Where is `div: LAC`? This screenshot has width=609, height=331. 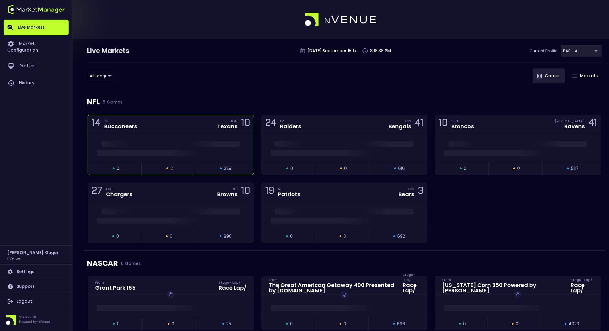 div: LAC is located at coordinates (119, 189).